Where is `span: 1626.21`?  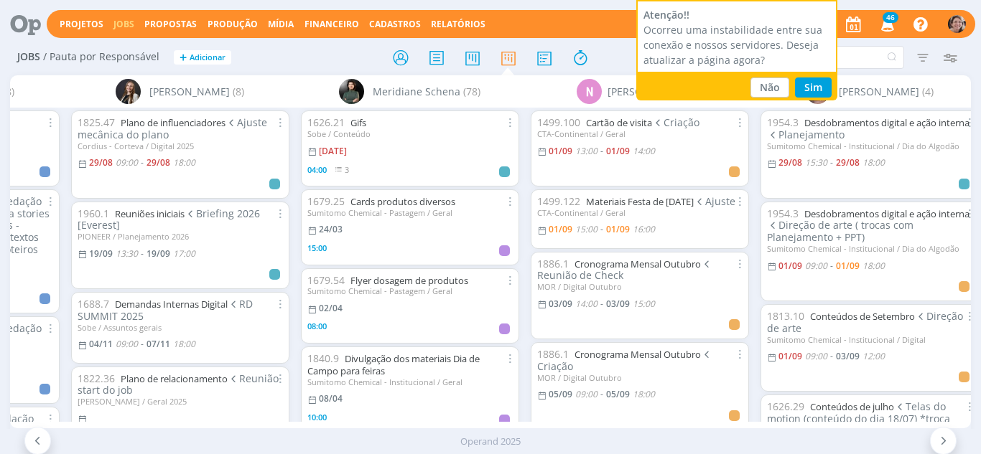 span: 1626.21 is located at coordinates (326, 122).